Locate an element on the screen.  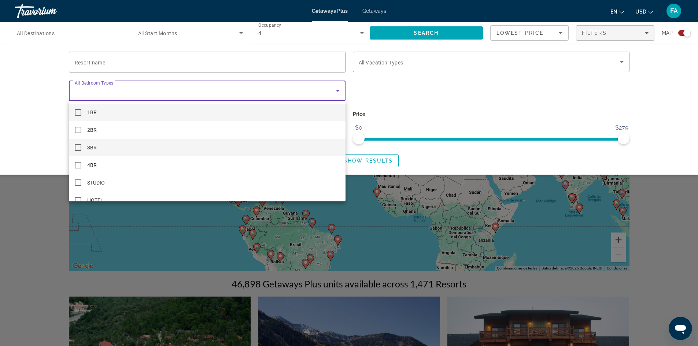
span: 4BR is located at coordinates (92, 165).